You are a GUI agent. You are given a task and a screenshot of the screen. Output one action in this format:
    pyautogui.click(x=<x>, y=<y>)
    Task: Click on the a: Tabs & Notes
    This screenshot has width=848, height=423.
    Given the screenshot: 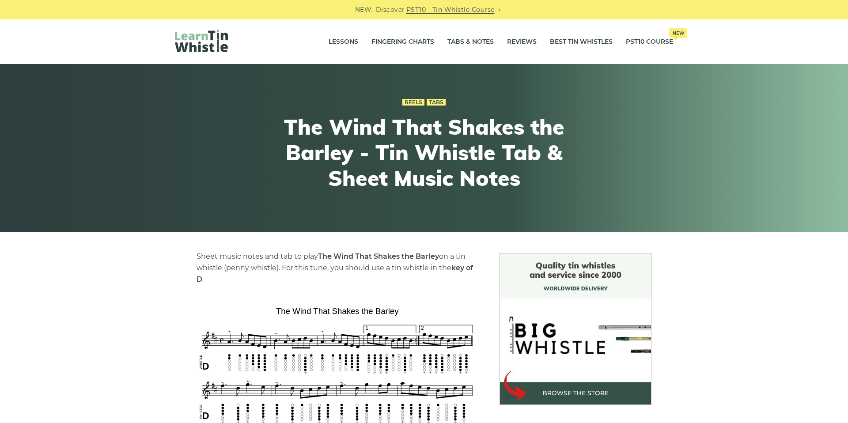 What is the action you would take?
    pyautogui.click(x=471, y=42)
    